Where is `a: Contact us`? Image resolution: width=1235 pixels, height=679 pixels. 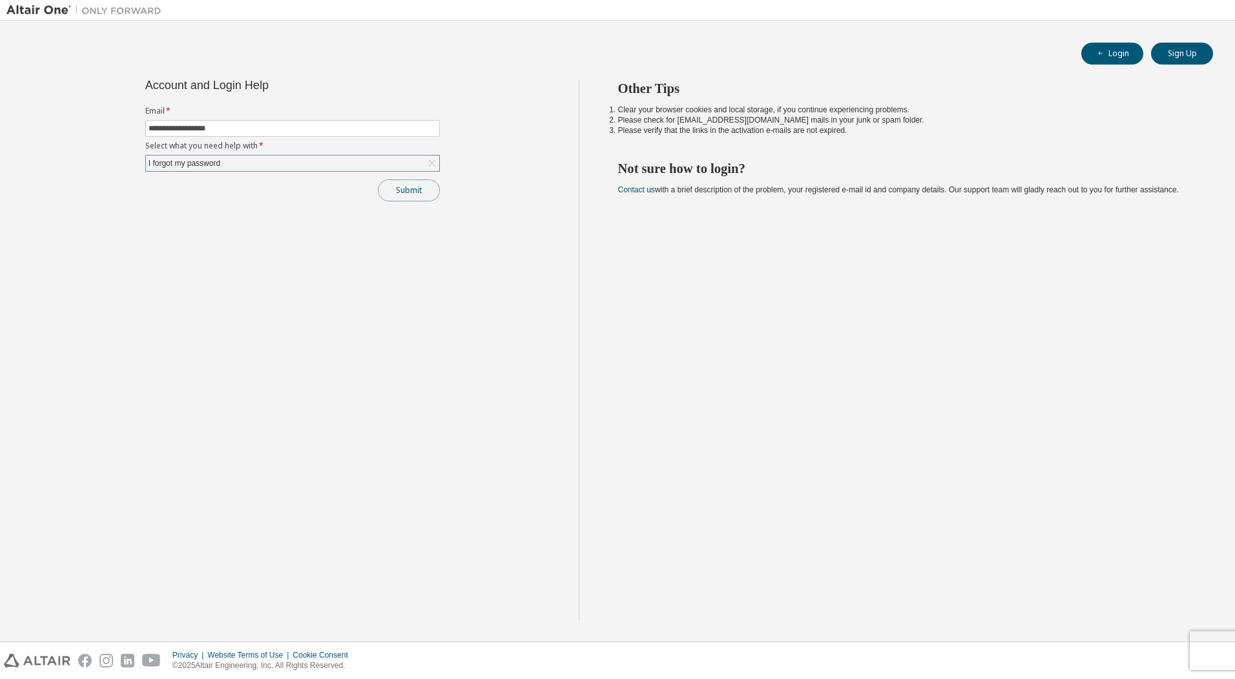 a: Contact us is located at coordinates (636, 190).